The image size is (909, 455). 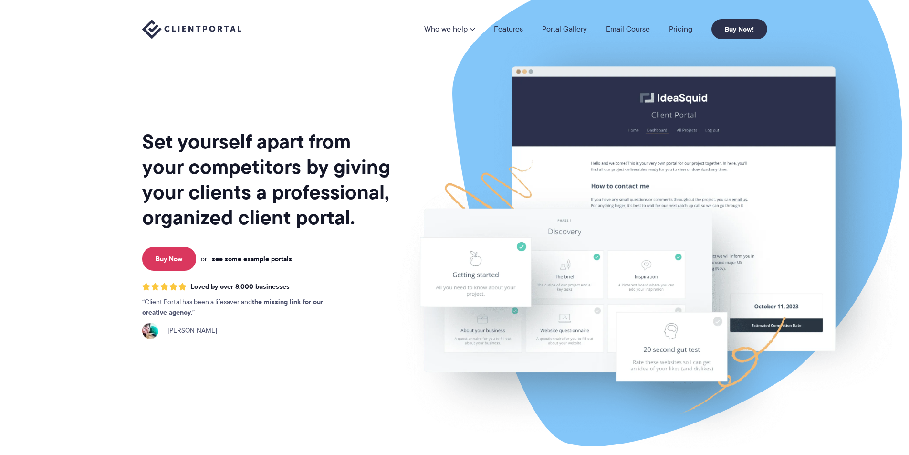 What do you see at coordinates (204, 259) in the screenshot?
I see `span: or` at bounding box center [204, 259].